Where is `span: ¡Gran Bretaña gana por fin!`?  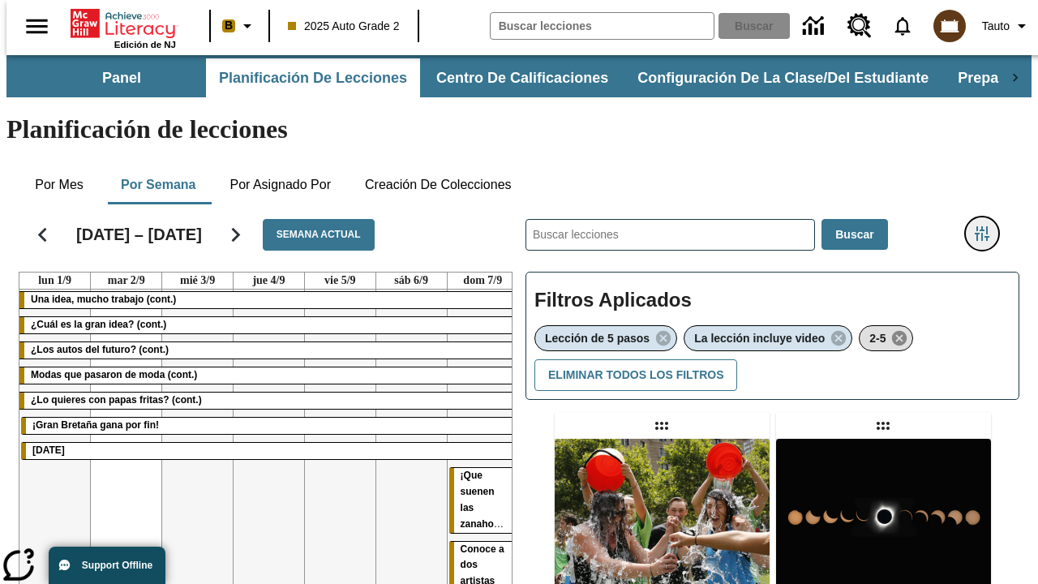 span: ¡Gran Bretaña gana por fin! is located at coordinates (96, 425).